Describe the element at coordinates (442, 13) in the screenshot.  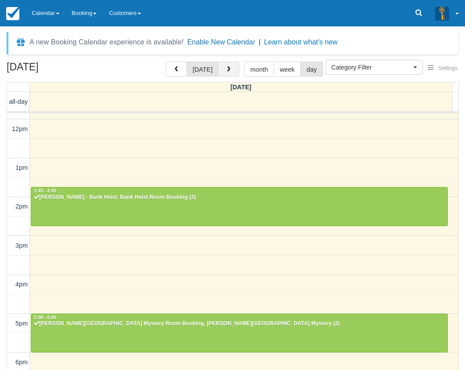
I see `img: A3` at that location.